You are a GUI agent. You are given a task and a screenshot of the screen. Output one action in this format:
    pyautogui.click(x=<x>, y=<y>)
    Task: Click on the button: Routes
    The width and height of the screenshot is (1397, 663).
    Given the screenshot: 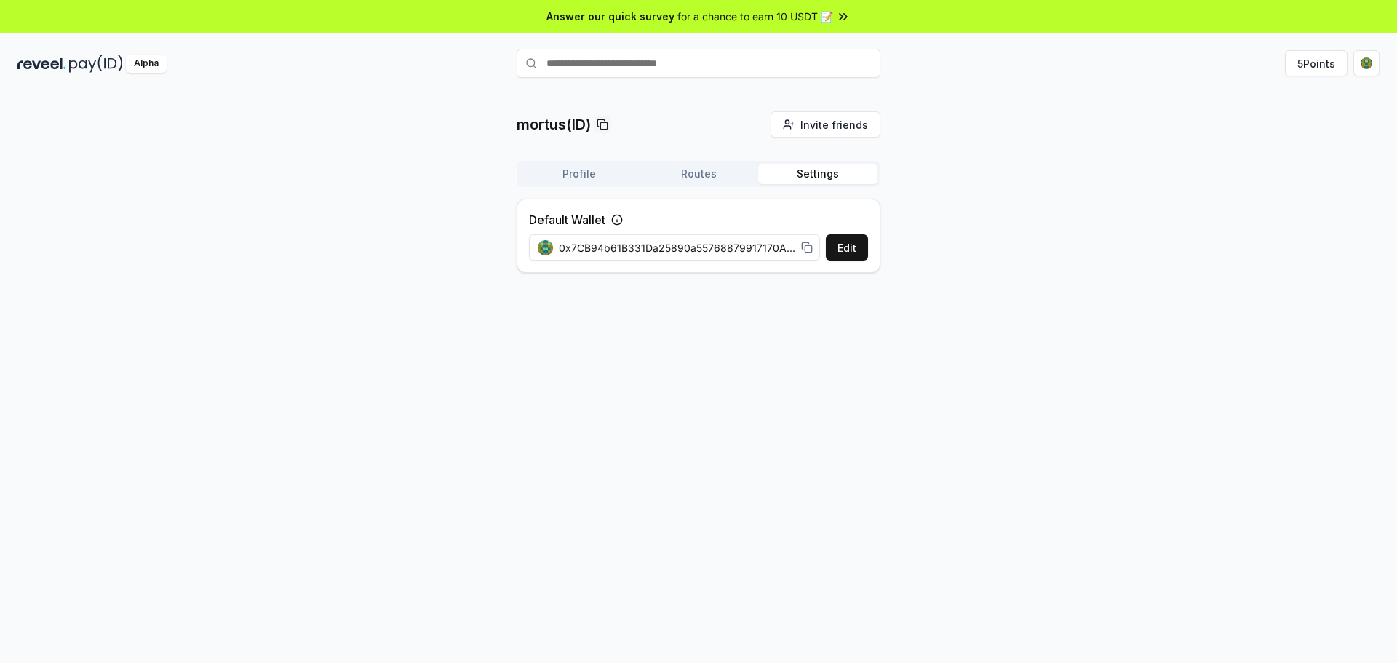 What is the action you would take?
    pyautogui.click(x=698, y=174)
    